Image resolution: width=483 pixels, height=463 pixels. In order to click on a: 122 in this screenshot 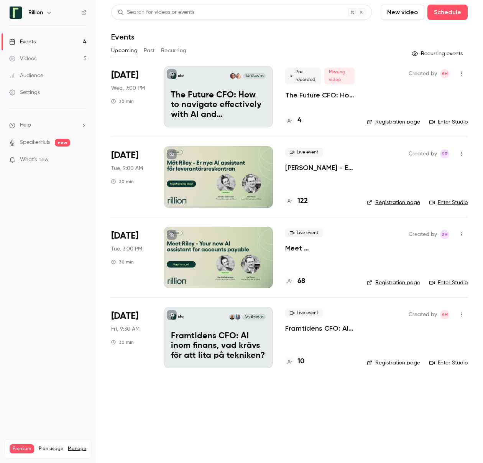, I will do `click(296, 201)`.